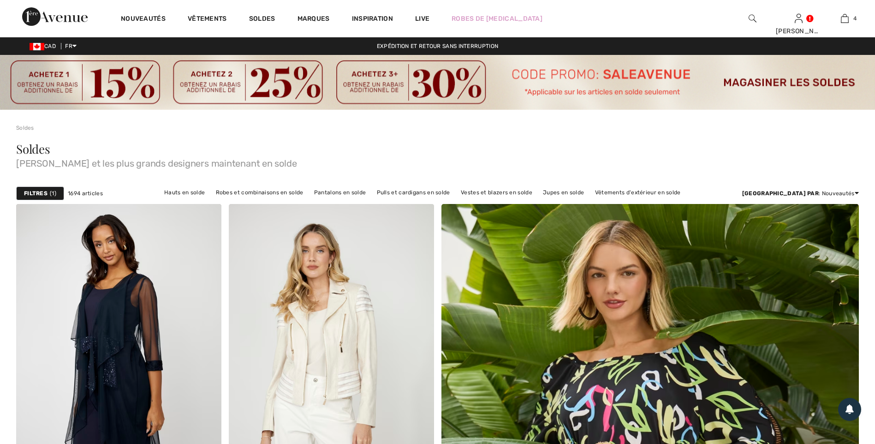  Describe the element at coordinates (563, 192) in the screenshot. I see `a: Jupes en solde` at that location.